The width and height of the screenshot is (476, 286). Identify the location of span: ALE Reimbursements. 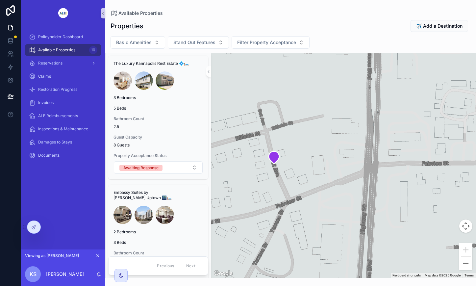
(58, 116).